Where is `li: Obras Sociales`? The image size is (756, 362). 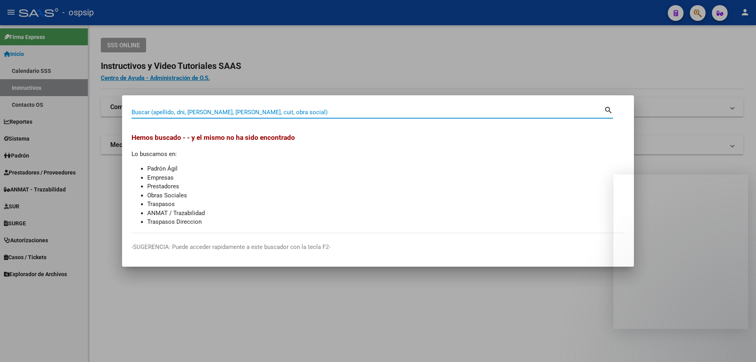
li: Obras Sociales is located at coordinates (386, 195).